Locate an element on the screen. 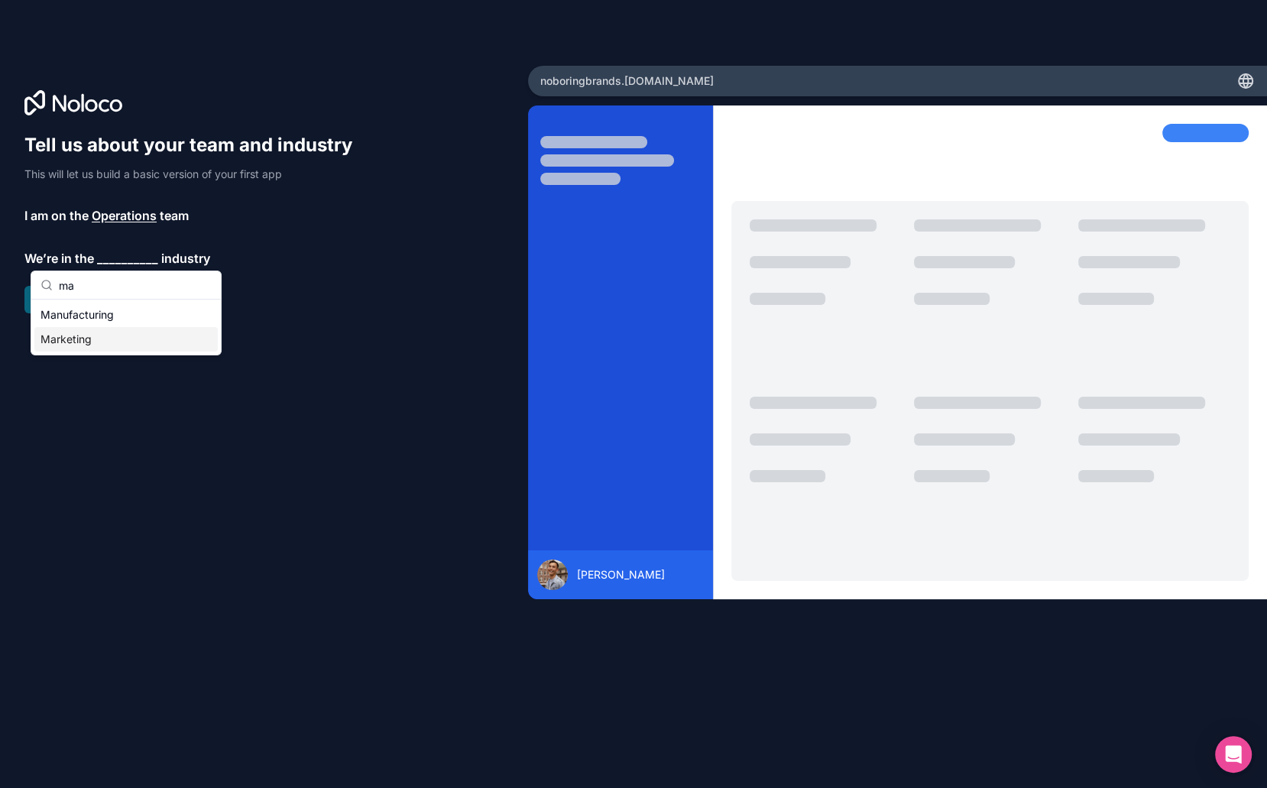  div: Manufacturing is located at coordinates (126, 315).